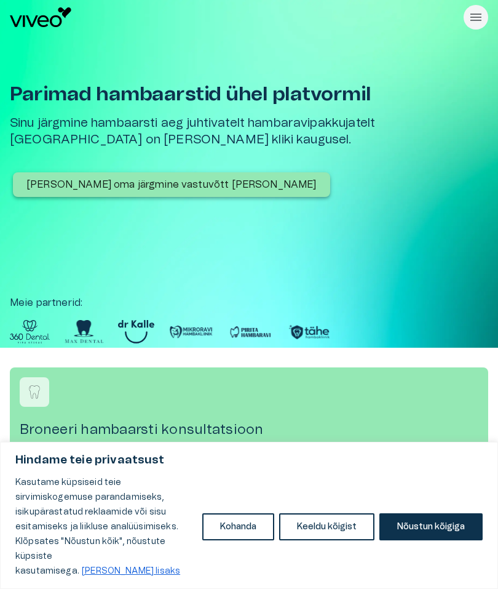 The image size is (498, 589). I want to click on p: Meie partnerid :, so click(249, 303).